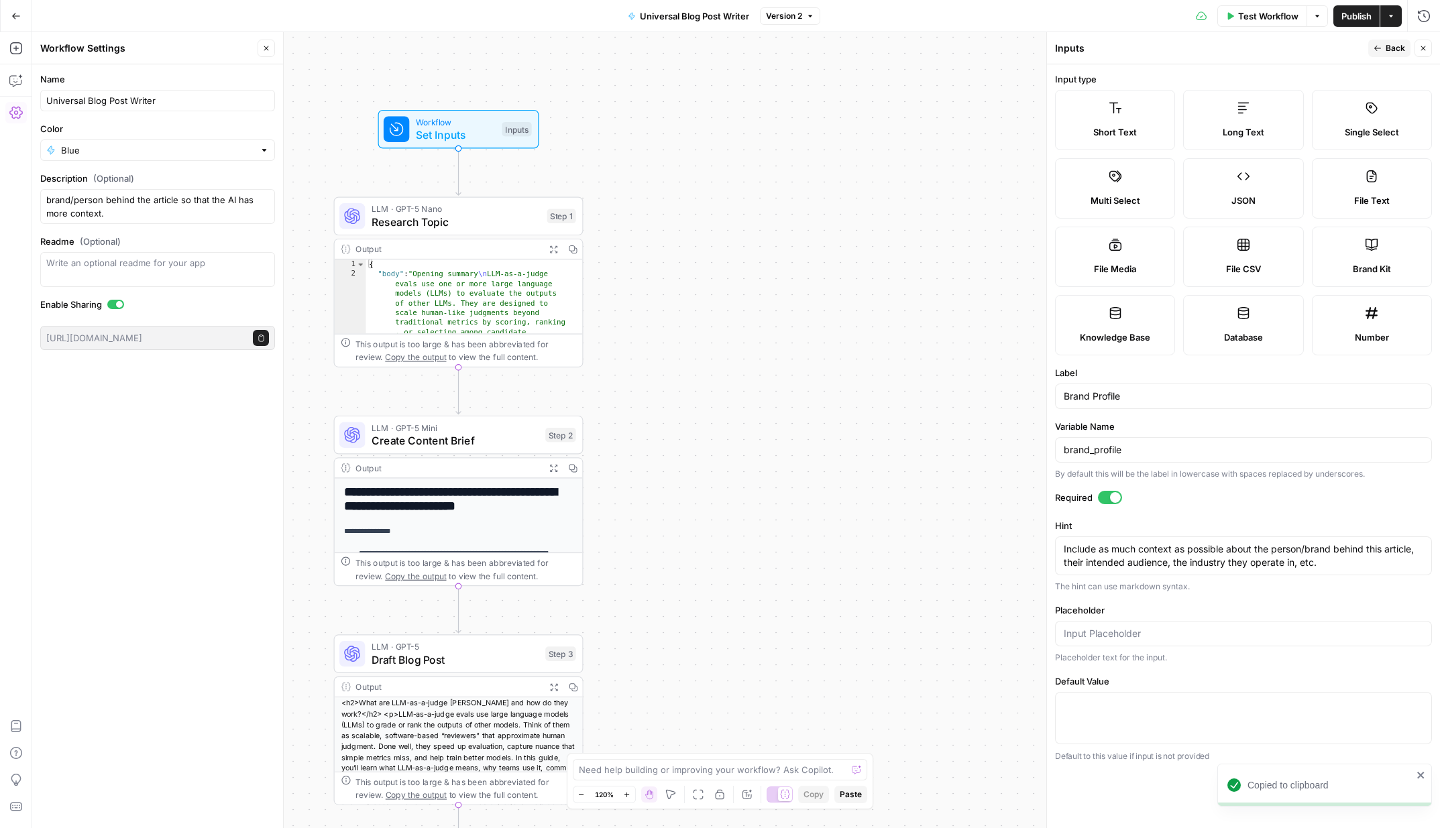 The height and width of the screenshot is (828, 1440). What do you see at coordinates (561, 435) in the screenshot?
I see `div: Step 2` at bounding box center [561, 435].